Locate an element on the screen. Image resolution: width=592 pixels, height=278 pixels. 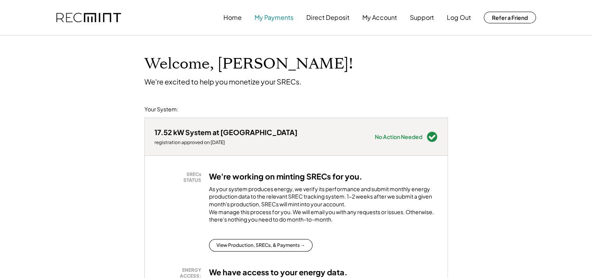
div: No Action Needed is located at coordinates (398, 137).